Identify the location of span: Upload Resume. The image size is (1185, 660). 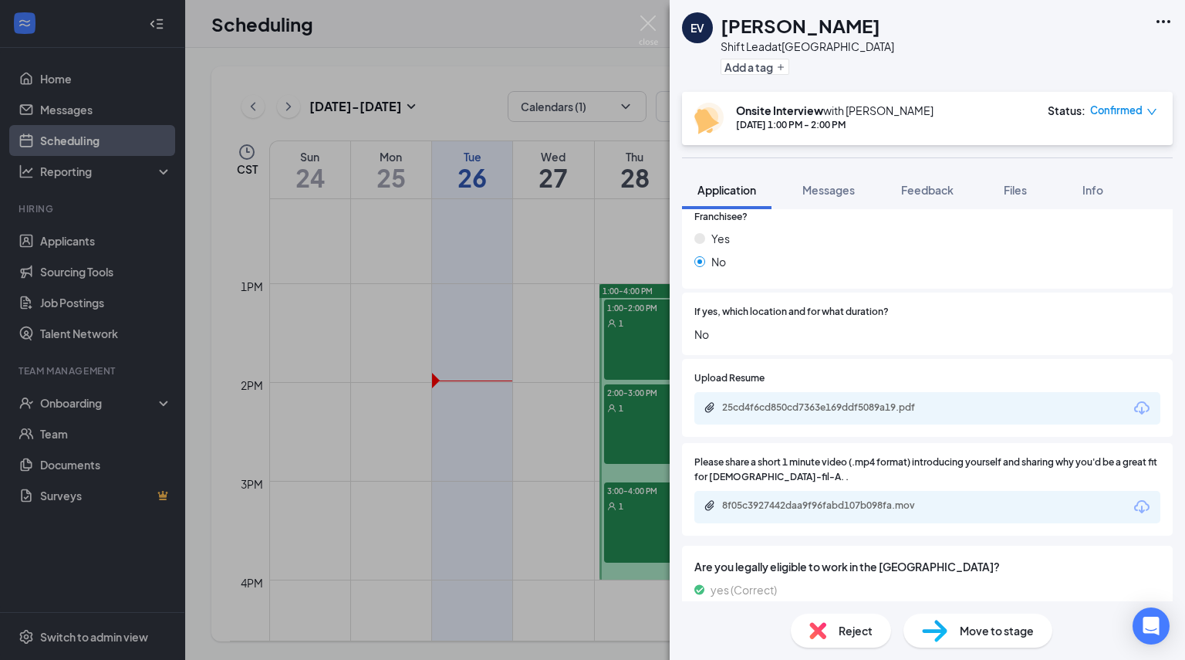
(729, 378).